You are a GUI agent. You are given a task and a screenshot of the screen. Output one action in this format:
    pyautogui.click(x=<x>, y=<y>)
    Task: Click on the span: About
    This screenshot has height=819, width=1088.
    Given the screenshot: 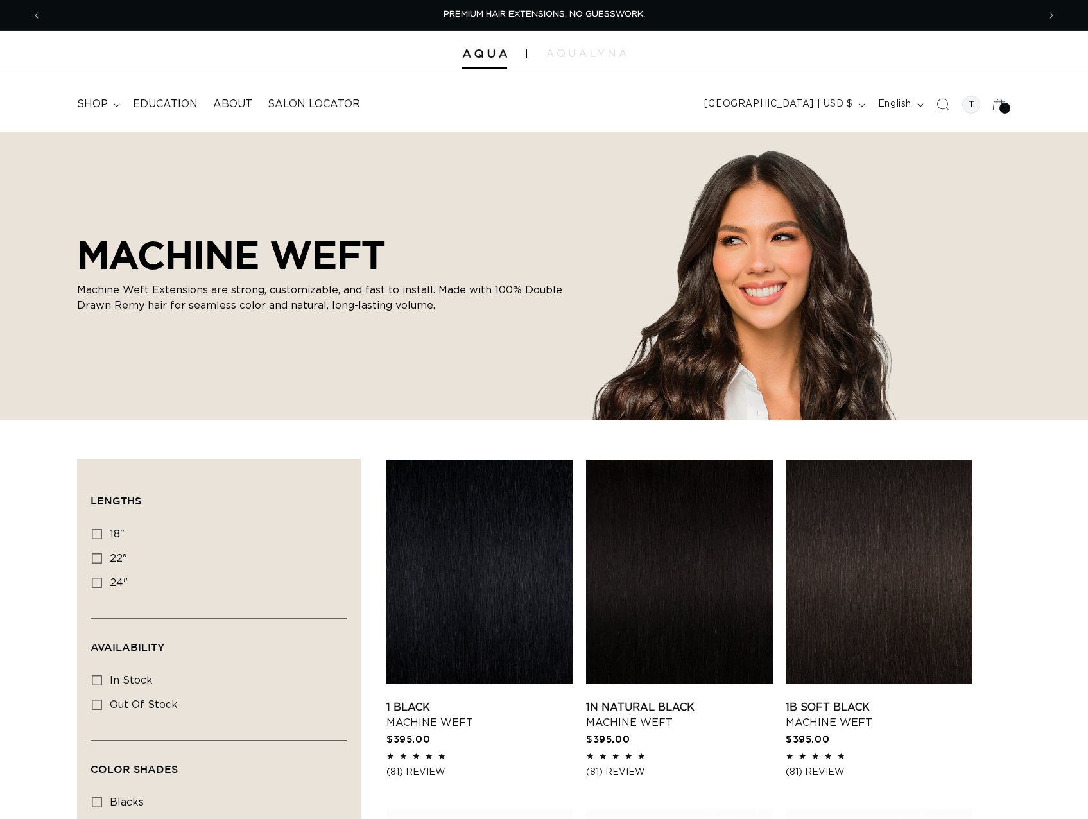 What is the action you would take?
    pyautogui.click(x=232, y=104)
    